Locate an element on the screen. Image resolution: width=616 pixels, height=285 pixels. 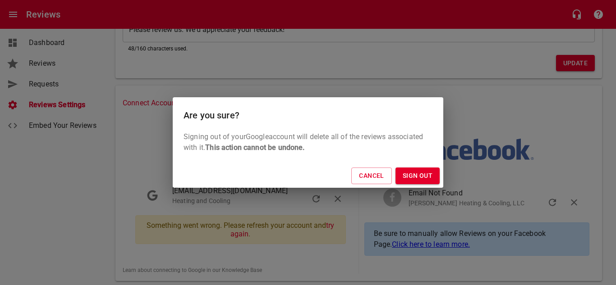
strong: This action cannot be undone. is located at coordinates (255, 147).